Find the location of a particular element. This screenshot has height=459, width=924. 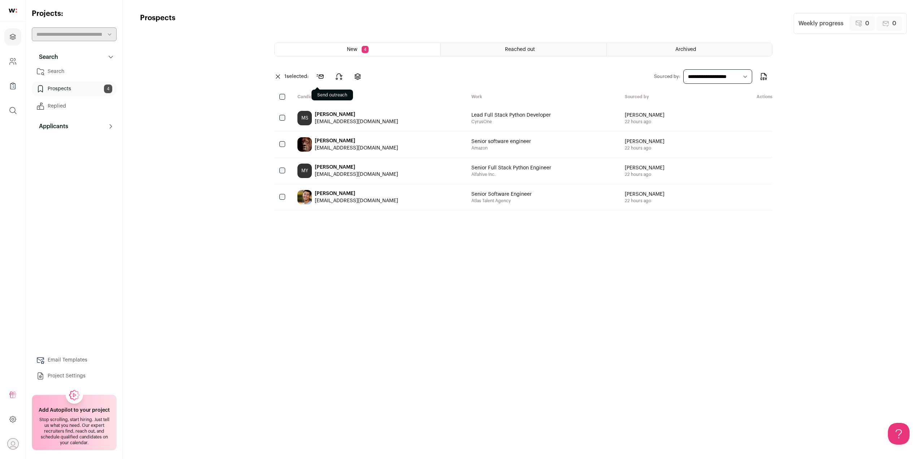

a: Company Lists is located at coordinates (13, 86).